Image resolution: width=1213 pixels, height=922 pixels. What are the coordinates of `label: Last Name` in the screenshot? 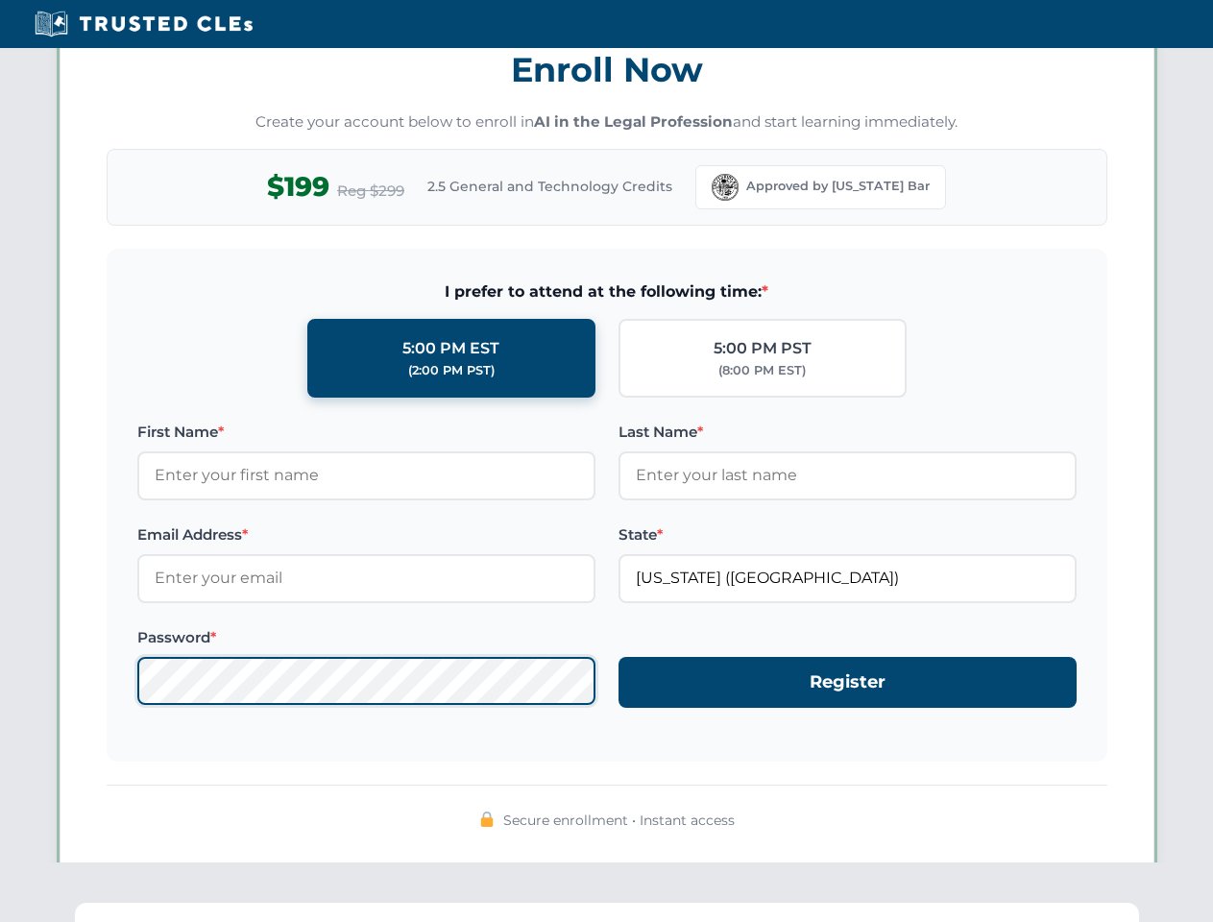 It's located at (847, 432).